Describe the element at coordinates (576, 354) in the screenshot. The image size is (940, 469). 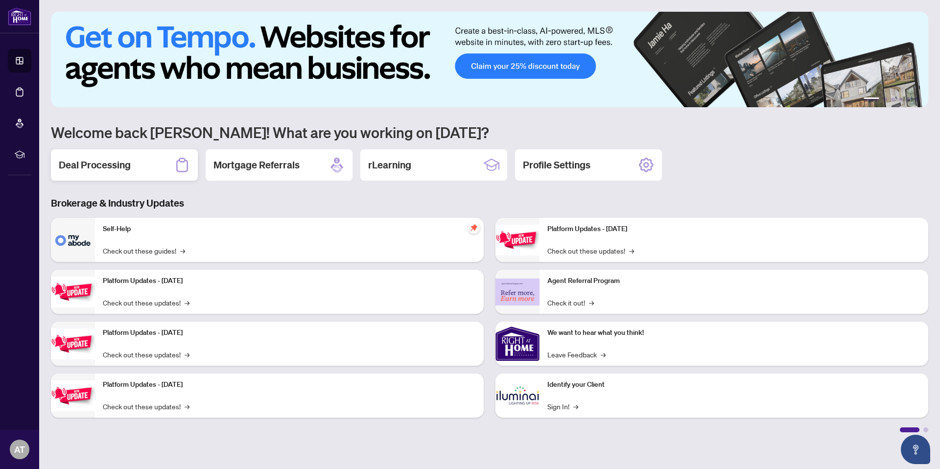
I see `a: Leave Feedback→` at that location.